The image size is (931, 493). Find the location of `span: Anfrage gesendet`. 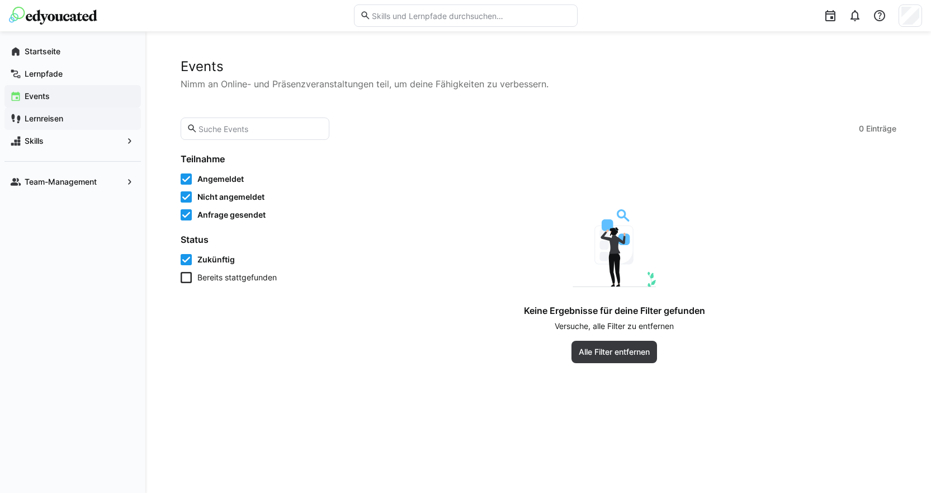

span: Anfrage gesendet is located at coordinates (231, 215).